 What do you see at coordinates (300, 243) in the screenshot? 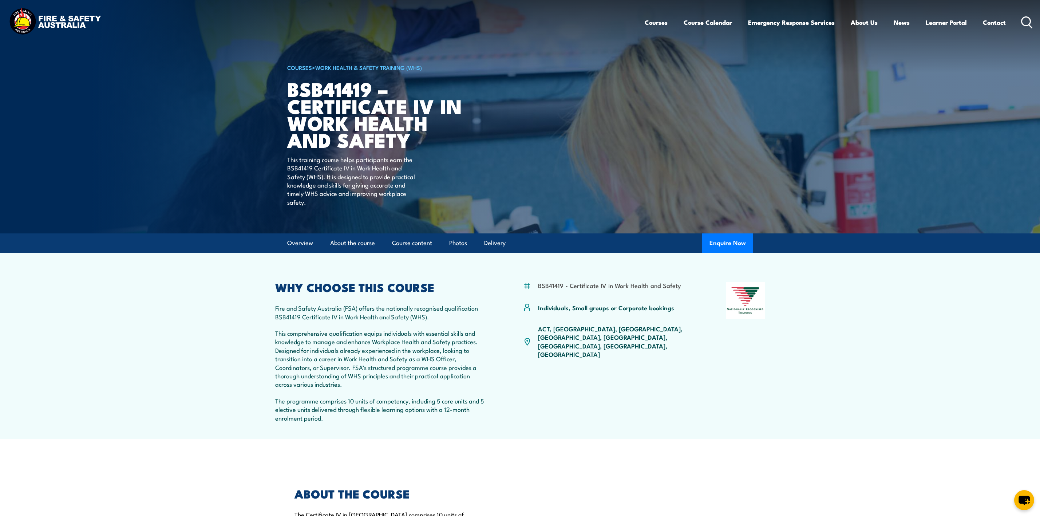
I see `a: Overview` at bounding box center [300, 243].